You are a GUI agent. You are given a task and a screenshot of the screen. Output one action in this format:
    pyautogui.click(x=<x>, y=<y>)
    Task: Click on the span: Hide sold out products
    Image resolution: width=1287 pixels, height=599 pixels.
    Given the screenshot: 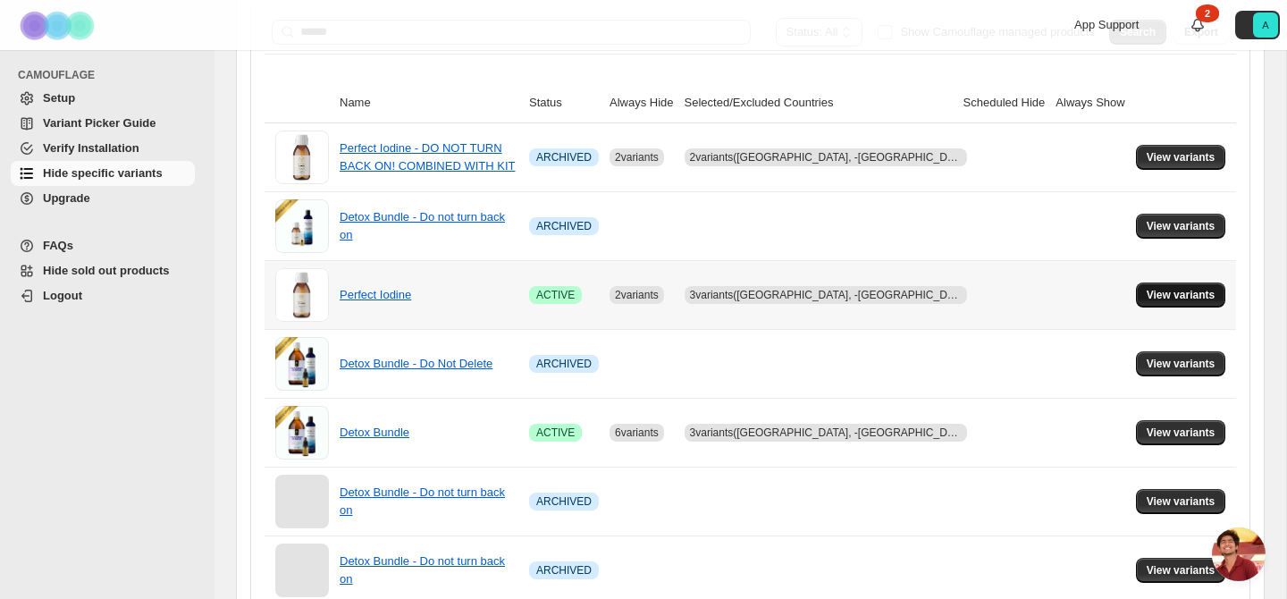 What is the action you would take?
    pyautogui.click(x=106, y=270)
    